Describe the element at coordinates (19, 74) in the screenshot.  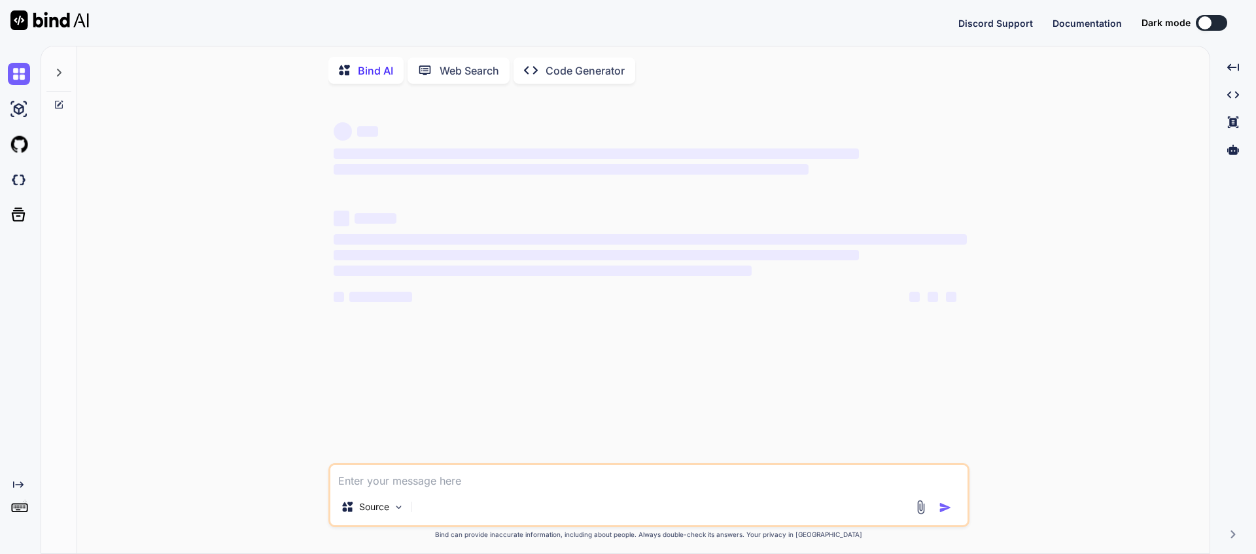
I see `img: chat` at that location.